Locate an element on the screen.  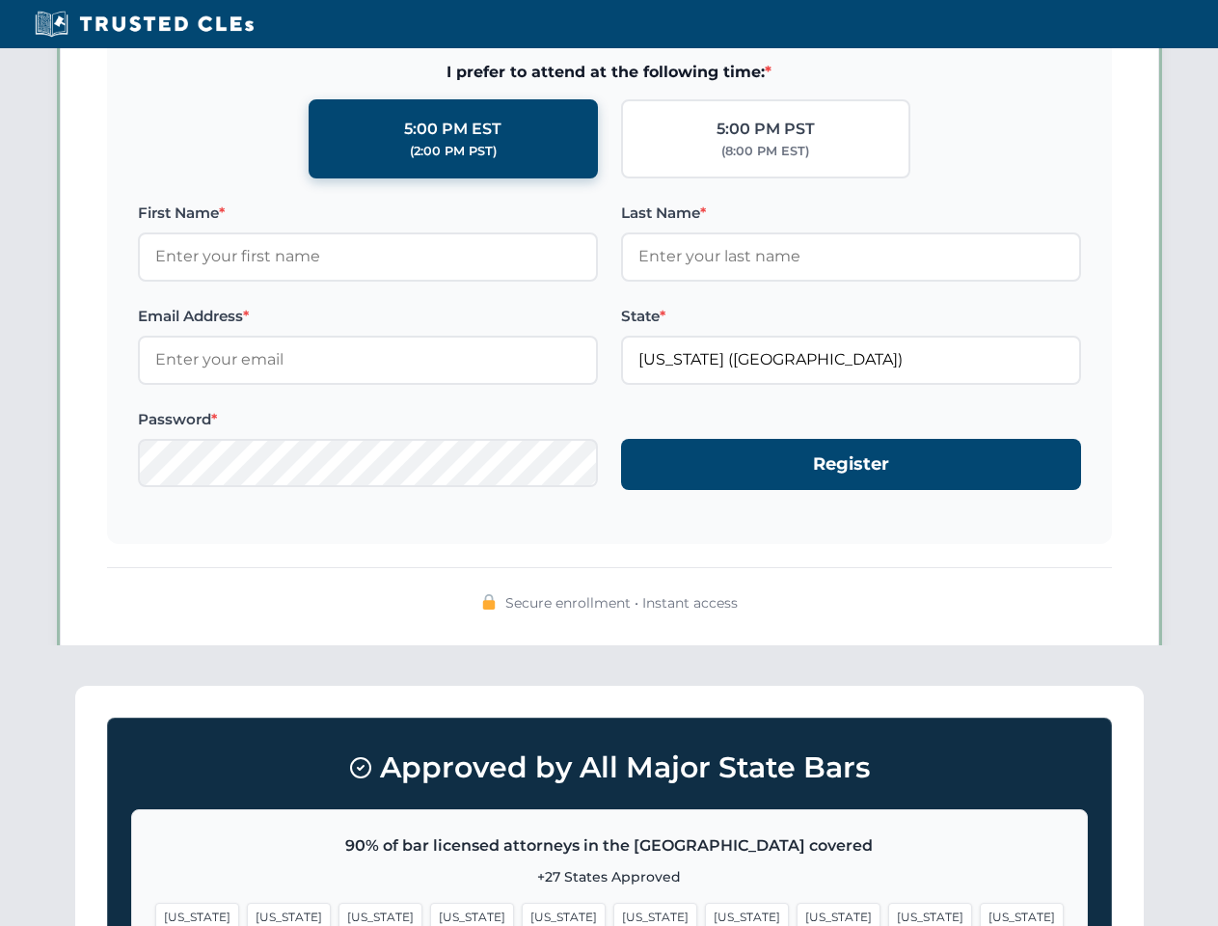
div: (2:00 PM PST) is located at coordinates (453, 151).